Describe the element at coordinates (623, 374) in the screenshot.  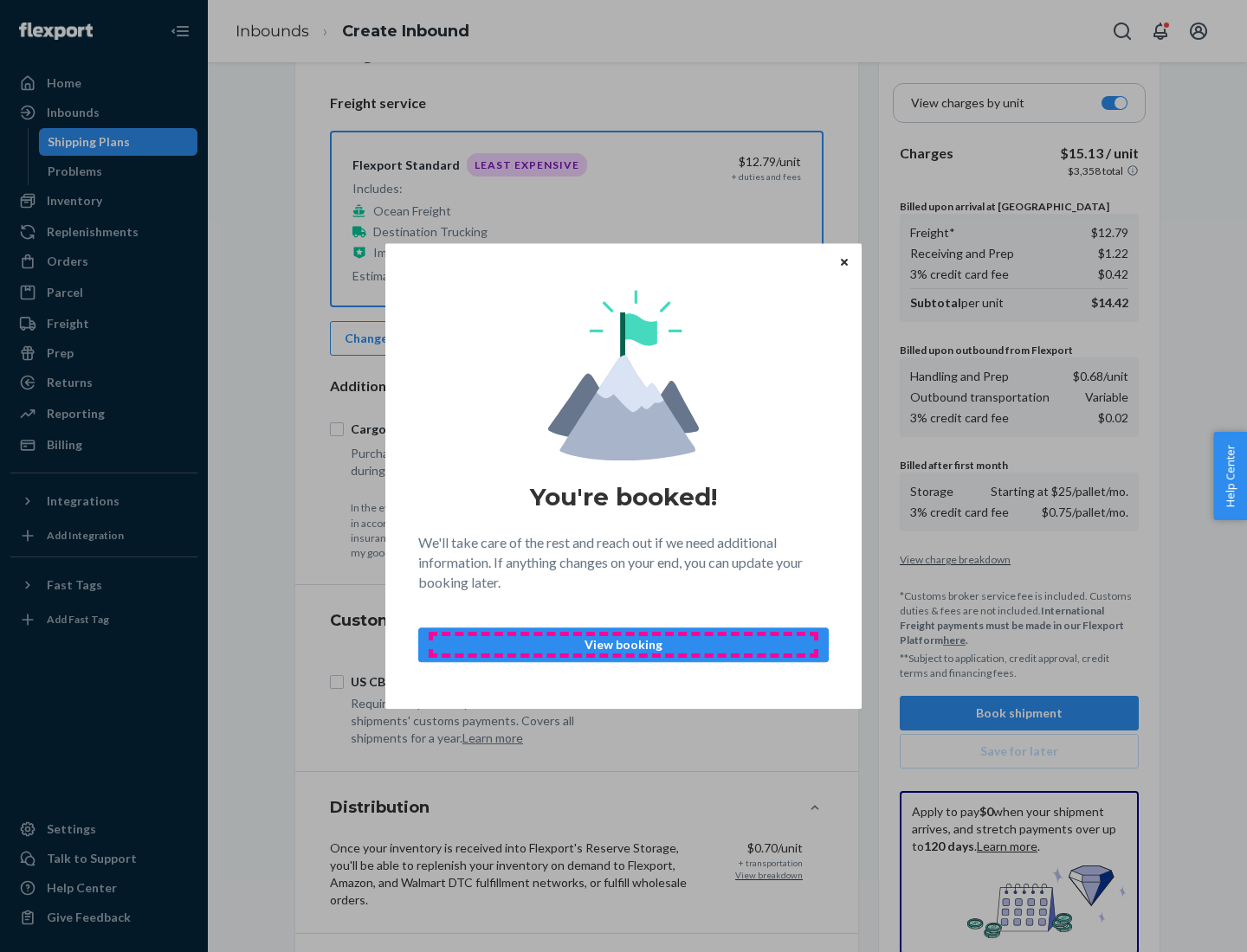
I see `img: svg+xml,%3Csvg%20viewBox%3D%220%200%20174%20197%22%20fill%3D%22none%22%20xmlns%3D%22http%3A%2F%2F...` at that location.